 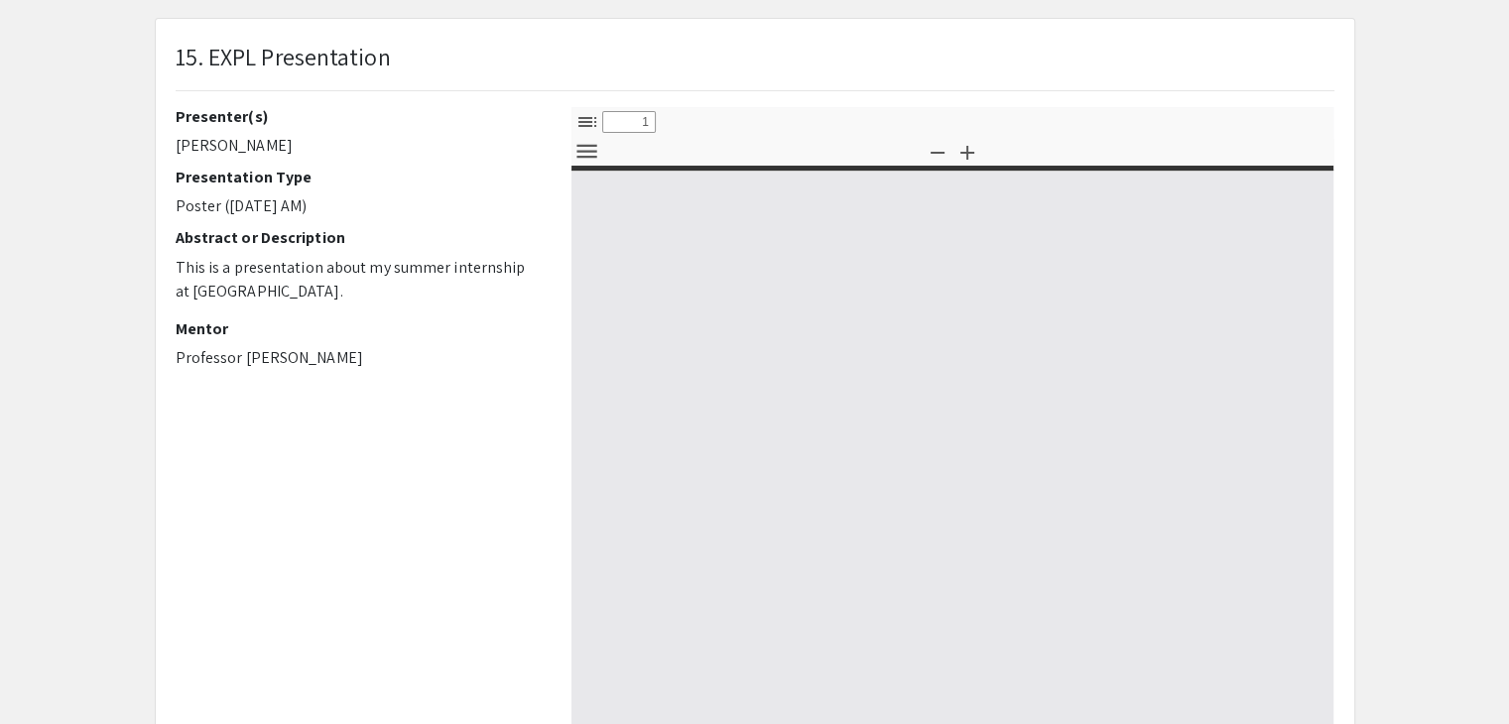 I want to click on button: Tools, so click(x=587, y=151).